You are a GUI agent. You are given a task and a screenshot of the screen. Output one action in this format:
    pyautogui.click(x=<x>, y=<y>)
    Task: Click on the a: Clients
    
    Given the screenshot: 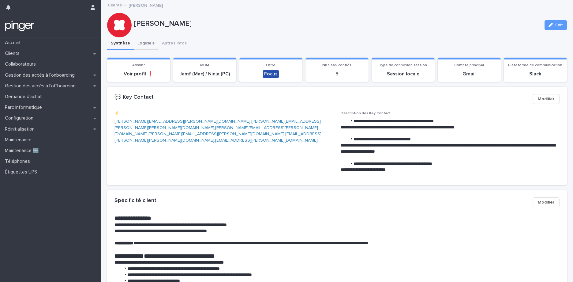 What is the action you would take?
    pyautogui.click(x=115, y=5)
    